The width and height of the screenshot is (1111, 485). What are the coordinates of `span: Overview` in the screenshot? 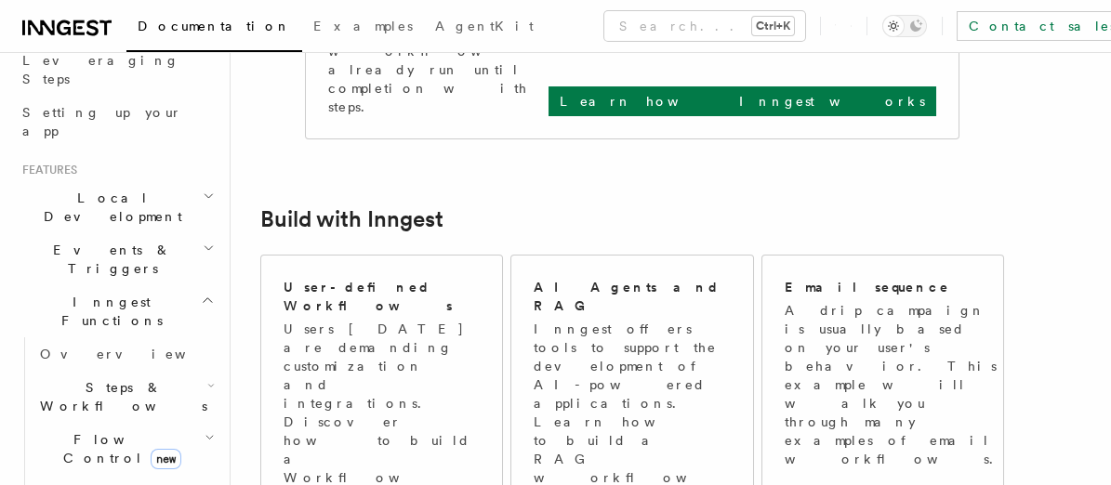 It's located at (136, 354).